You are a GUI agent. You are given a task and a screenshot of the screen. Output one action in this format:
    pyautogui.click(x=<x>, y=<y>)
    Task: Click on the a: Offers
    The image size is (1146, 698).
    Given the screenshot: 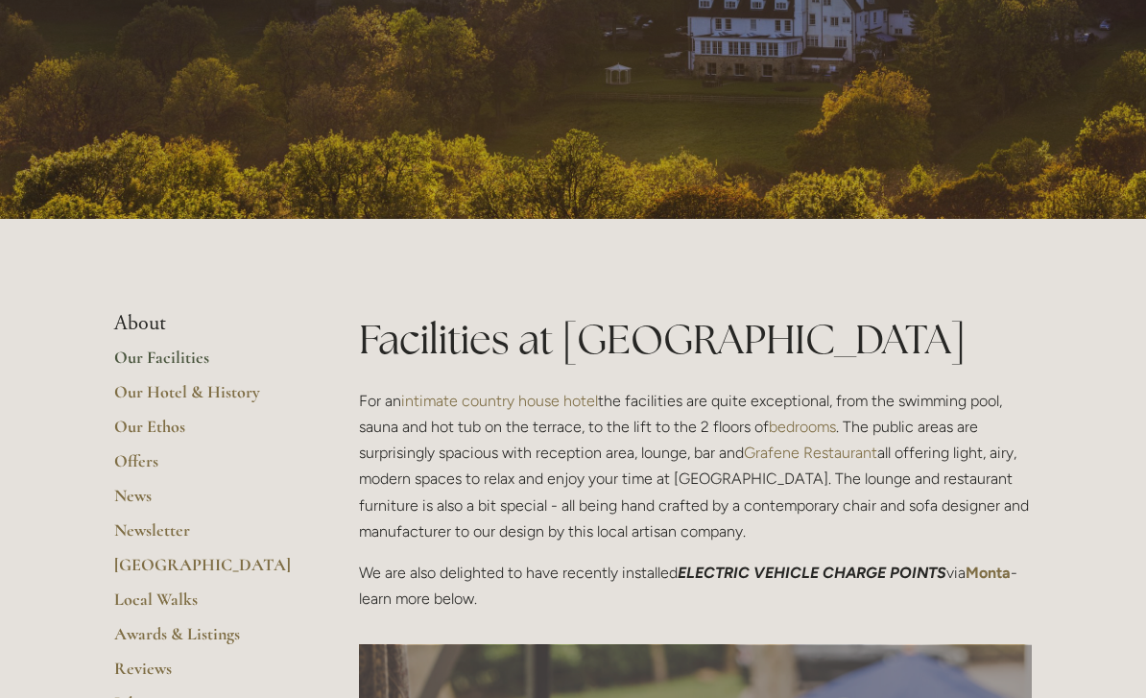 What is the action you would take?
    pyautogui.click(x=205, y=467)
    